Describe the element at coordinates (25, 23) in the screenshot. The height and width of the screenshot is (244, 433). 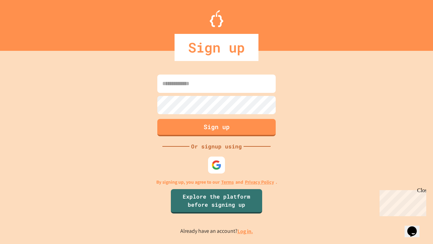
I see `div: Chat with us now!Close` at that location.